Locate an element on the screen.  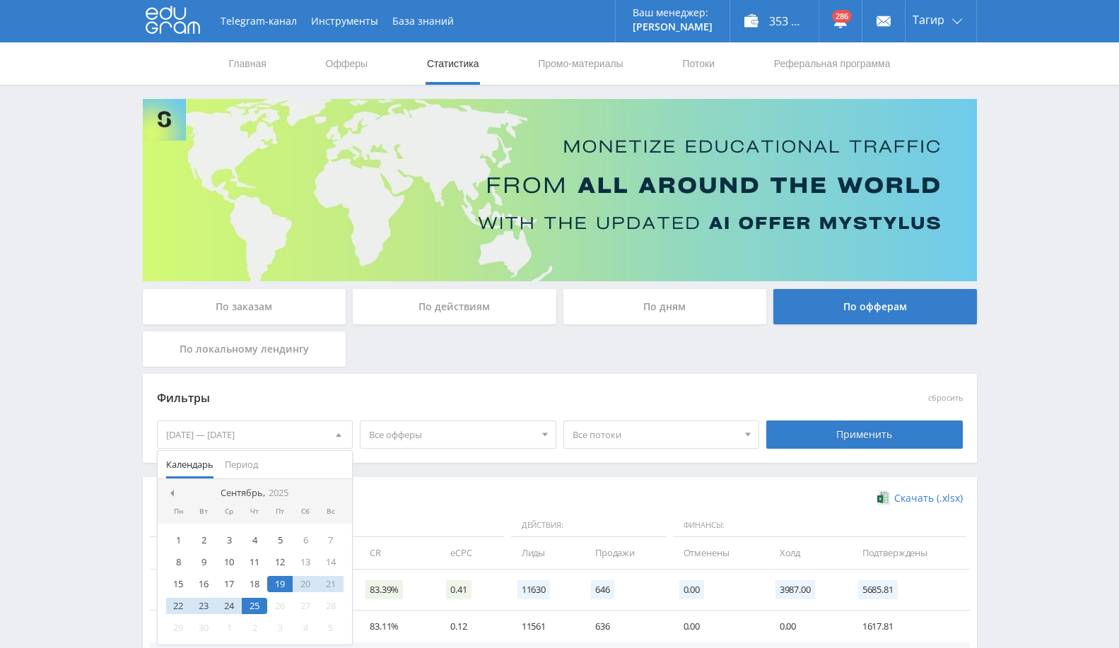
span: 5685.81 is located at coordinates (878, 589).